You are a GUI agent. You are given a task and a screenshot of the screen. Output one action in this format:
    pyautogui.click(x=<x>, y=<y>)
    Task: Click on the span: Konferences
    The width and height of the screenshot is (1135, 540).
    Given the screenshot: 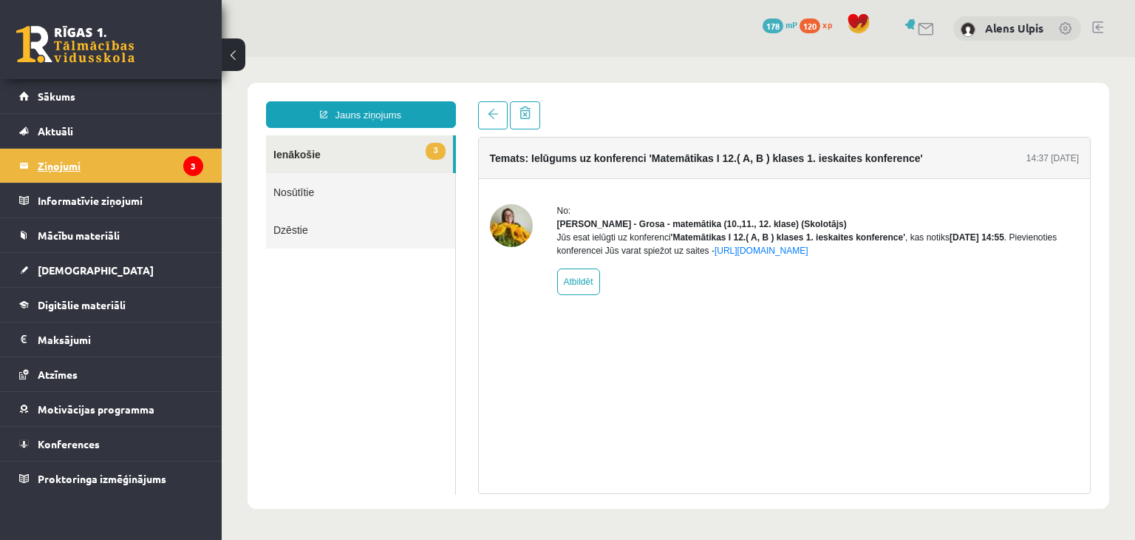 What is the action you would take?
    pyautogui.click(x=69, y=444)
    